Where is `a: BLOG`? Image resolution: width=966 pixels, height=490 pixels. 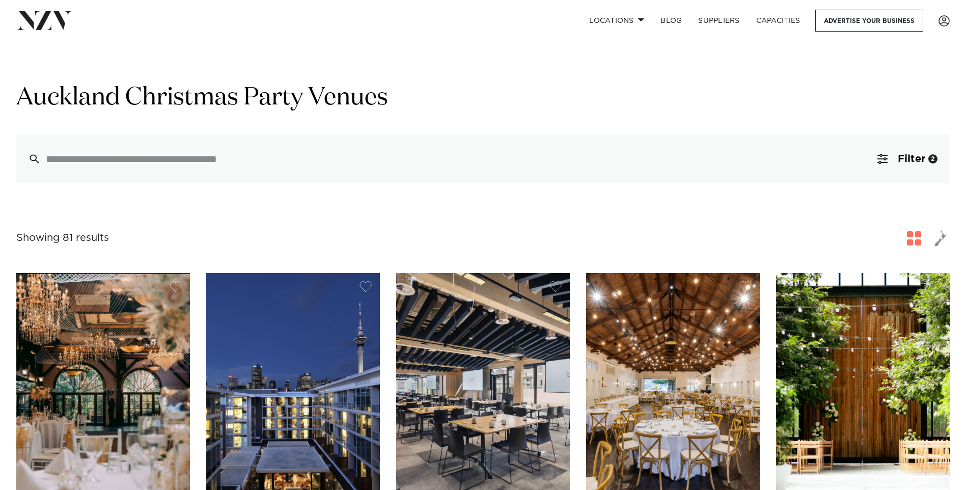 a: BLOG is located at coordinates (671, 20).